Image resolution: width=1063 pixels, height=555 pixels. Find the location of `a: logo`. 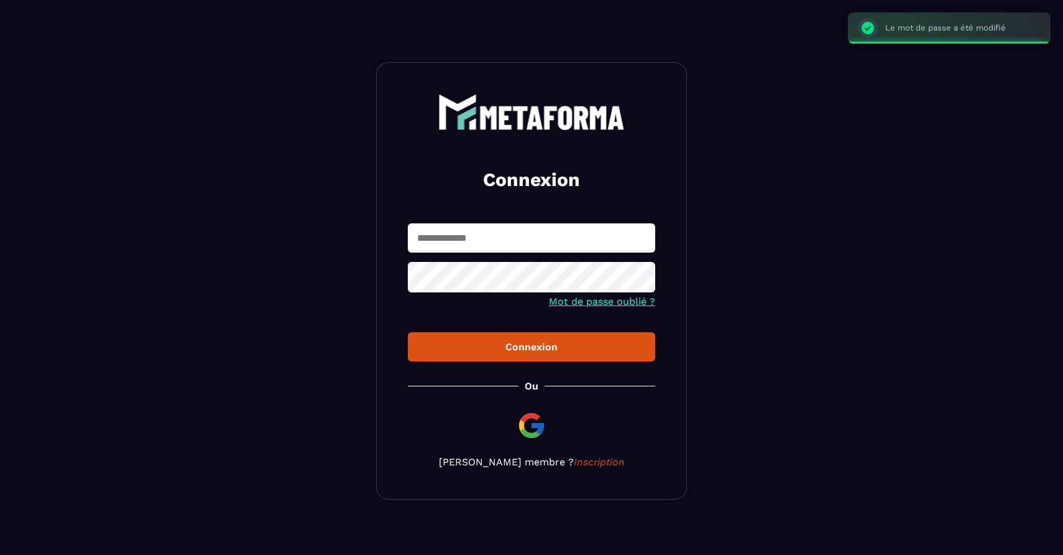

a: logo is located at coordinates (532, 112).